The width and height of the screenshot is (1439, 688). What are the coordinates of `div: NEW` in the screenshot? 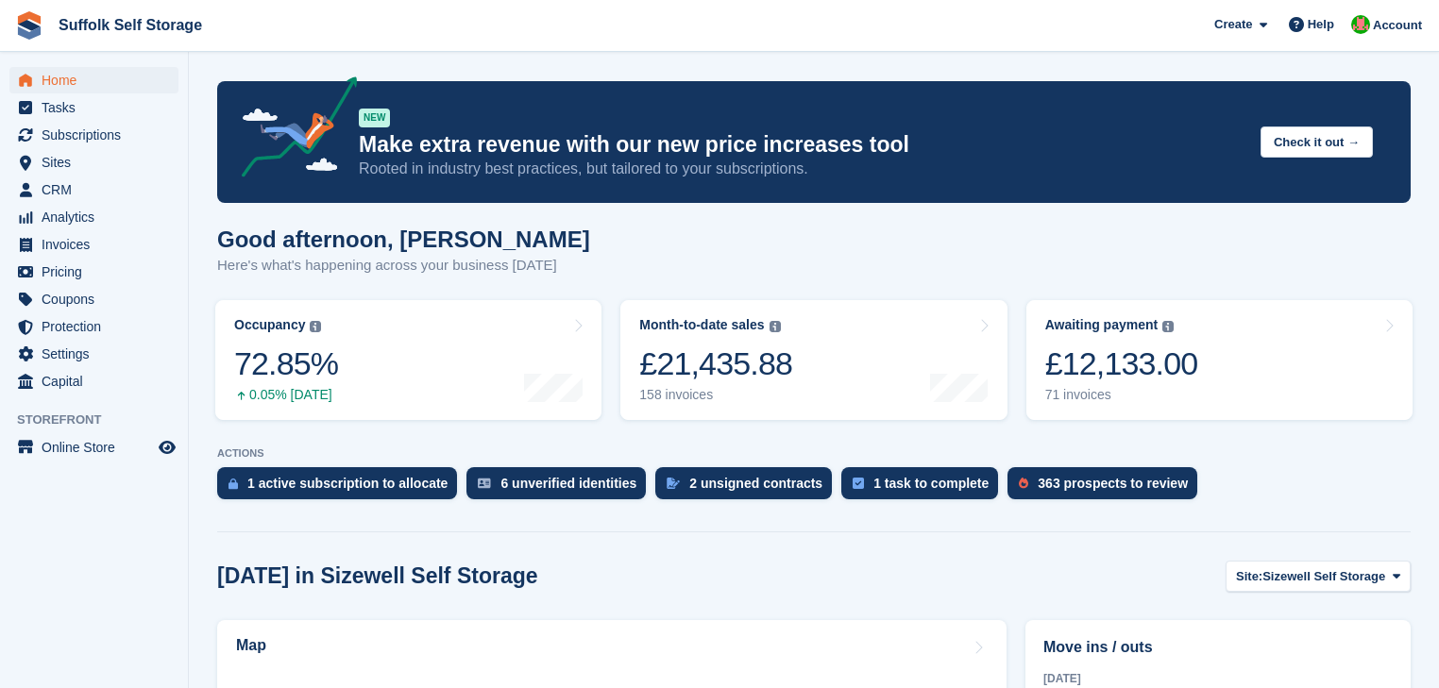 It's located at (374, 118).